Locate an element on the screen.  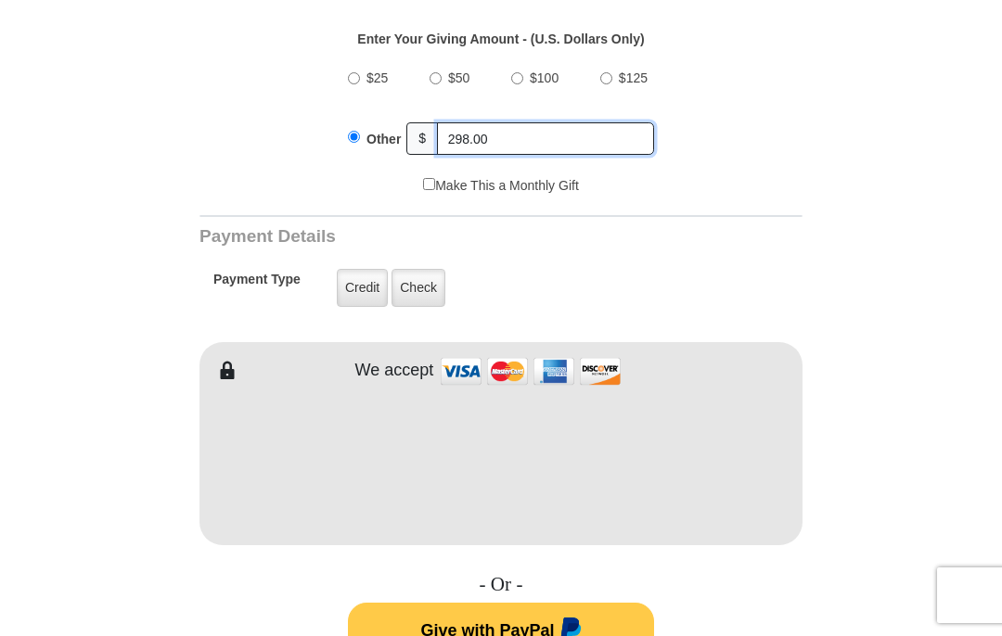
span: Other is located at coordinates (383, 139).